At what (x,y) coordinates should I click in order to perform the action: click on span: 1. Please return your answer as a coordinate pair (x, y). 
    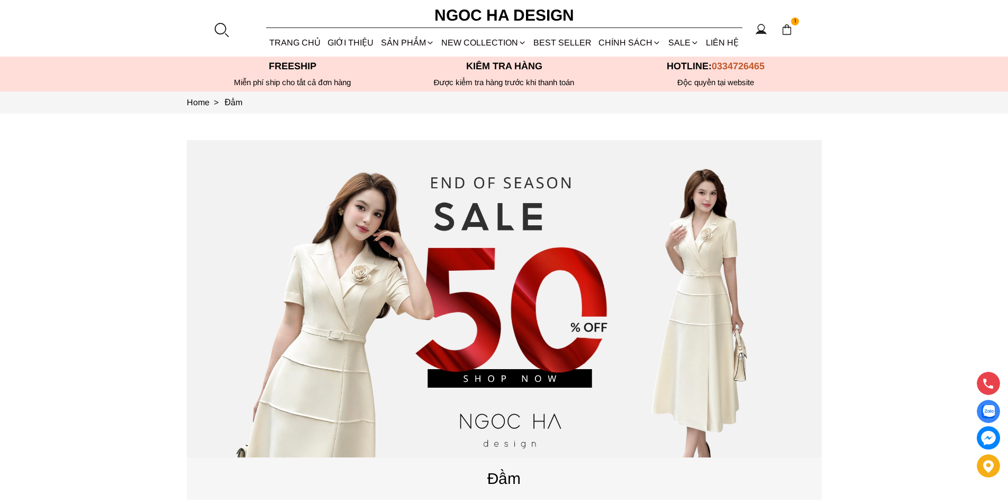
    Looking at the image, I should click on (795, 22).